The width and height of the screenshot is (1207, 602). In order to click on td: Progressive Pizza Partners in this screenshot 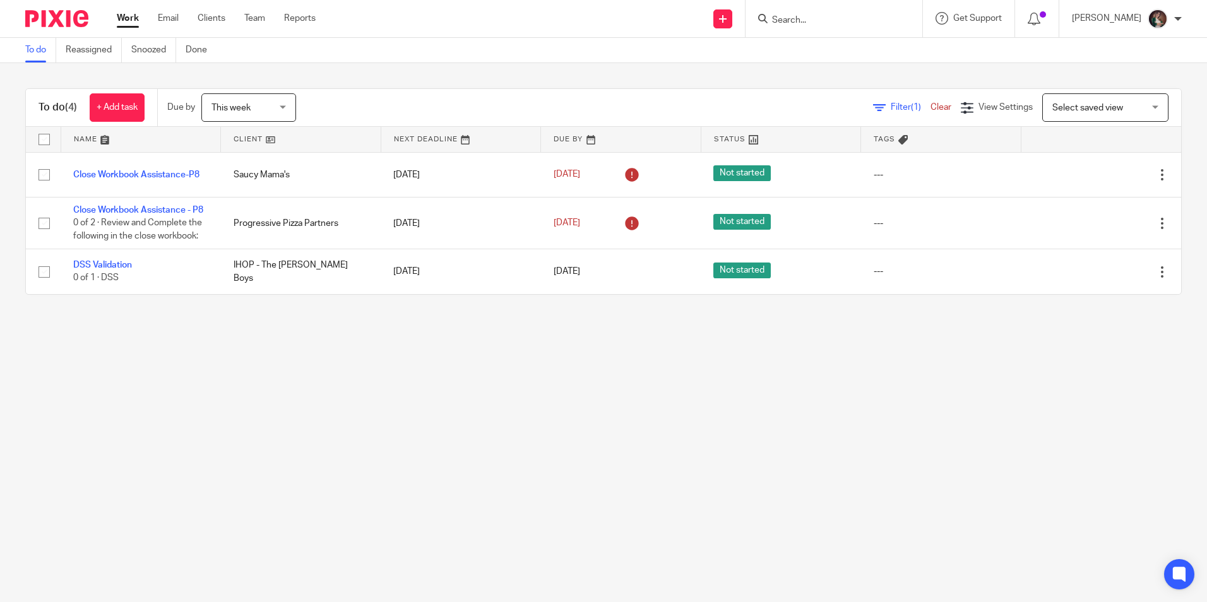, I will do `click(301, 223)`.